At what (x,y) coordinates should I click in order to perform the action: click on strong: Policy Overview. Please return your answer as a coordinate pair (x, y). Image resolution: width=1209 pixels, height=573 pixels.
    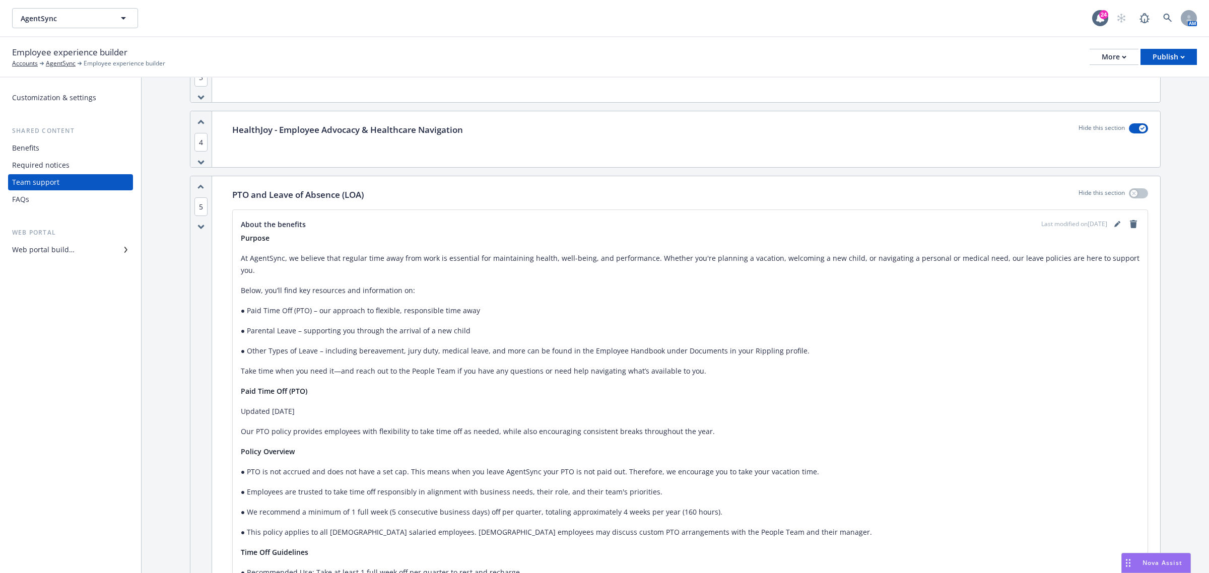
    Looking at the image, I should click on (267, 451).